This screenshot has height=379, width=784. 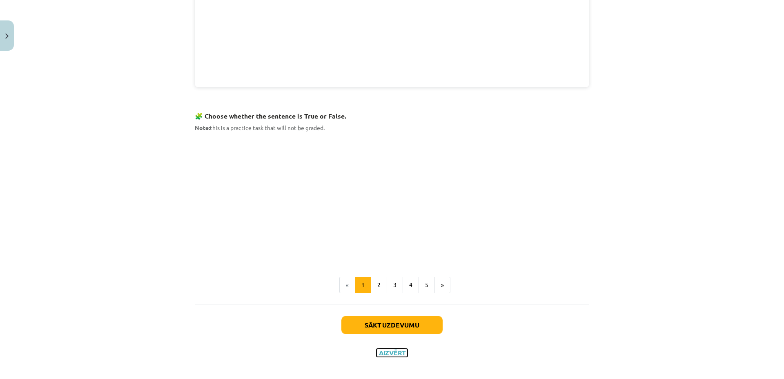 What do you see at coordinates (411, 285) in the screenshot?
I see `button: 4` at bounding box center [411, 285].